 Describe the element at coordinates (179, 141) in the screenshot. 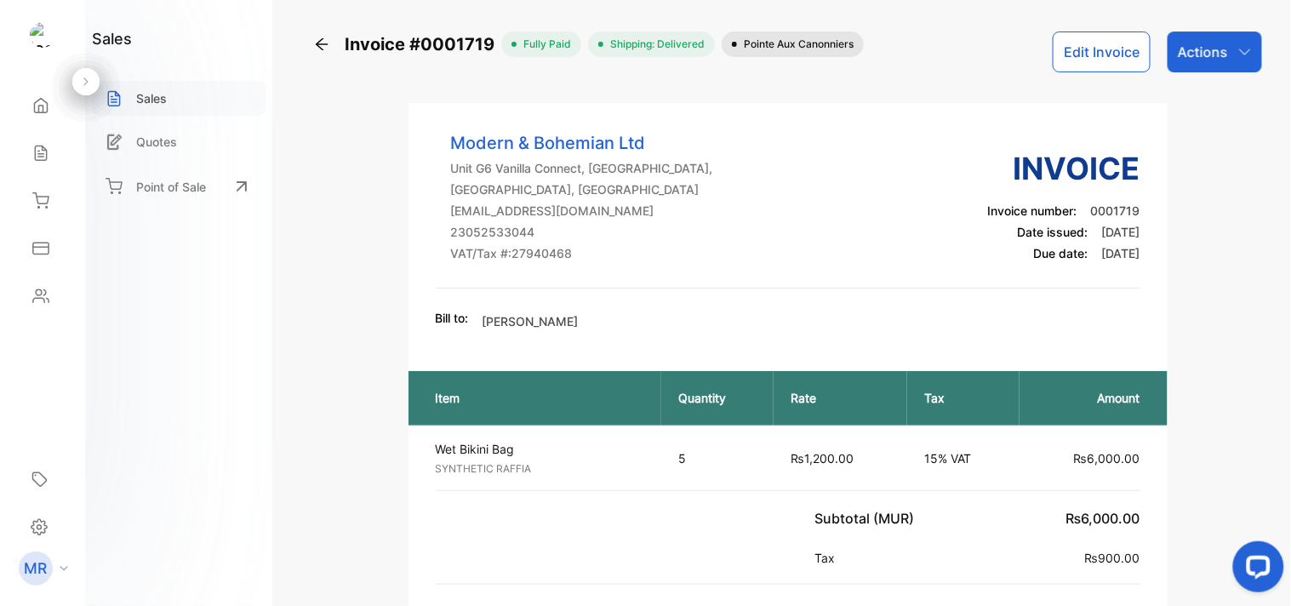

I see `a: Quotes` at that location.